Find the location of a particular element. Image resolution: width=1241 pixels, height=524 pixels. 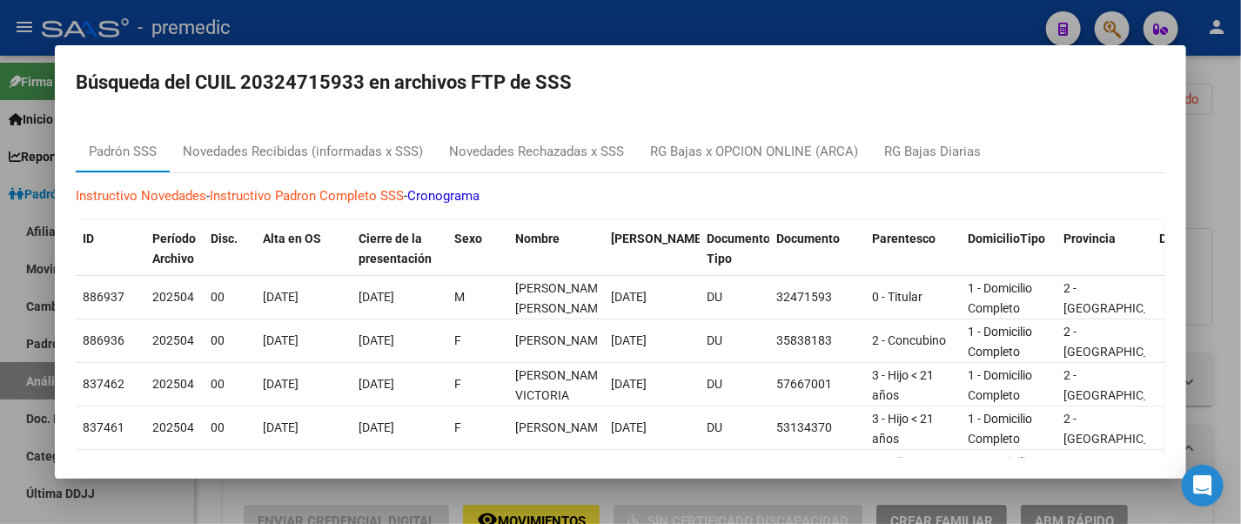

span: DomicilioTipo is located at coordinates (1006, 238).